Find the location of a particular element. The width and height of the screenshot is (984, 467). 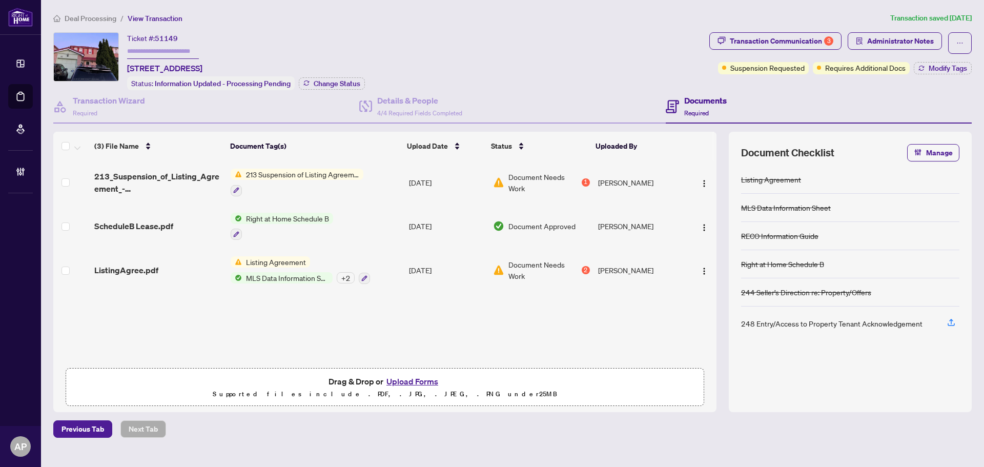

div: Listing Agreement is located at coordinates (771, 179).